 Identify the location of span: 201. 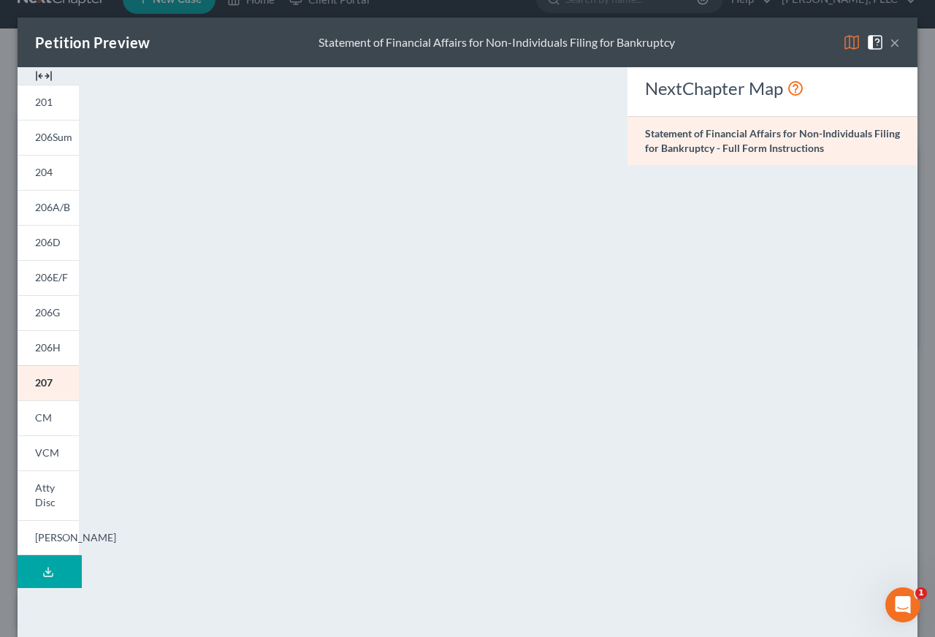
(44, 102).